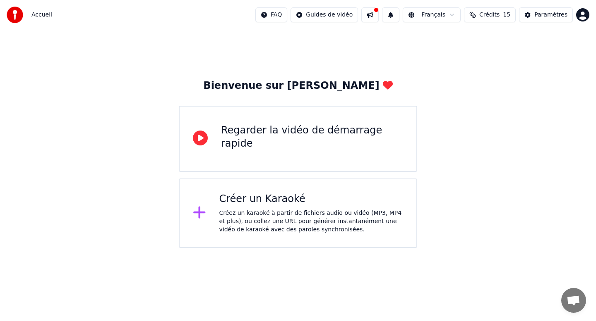 This screenshot has height=321, width=596. Describe the element at coordinates (546, 15) in the screenshot. I see `button: Paramètres` at that location.